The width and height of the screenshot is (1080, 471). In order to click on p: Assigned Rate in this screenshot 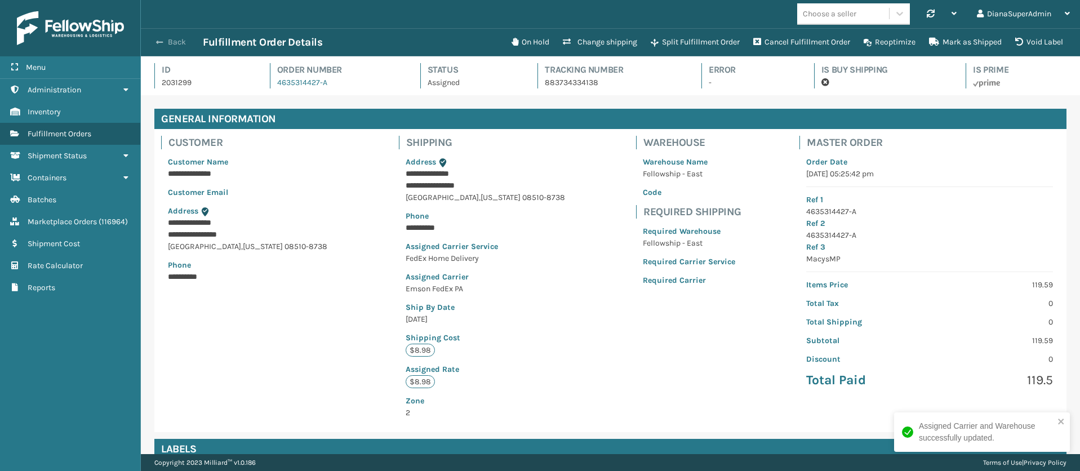, I will do `click(488, 369)`.